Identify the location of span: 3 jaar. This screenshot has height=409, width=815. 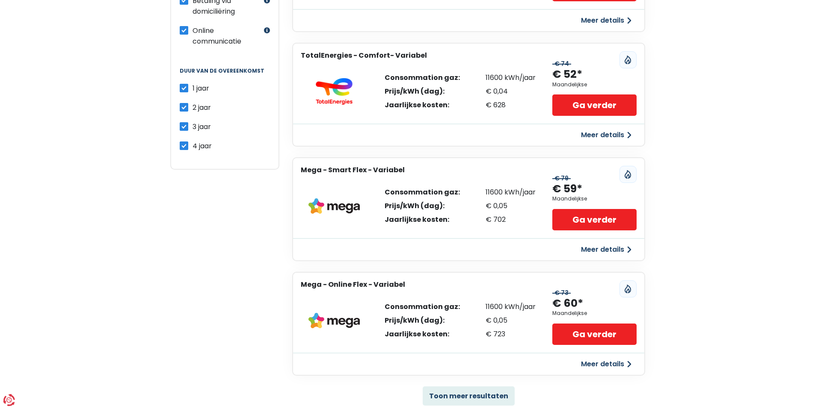
(202, 127).